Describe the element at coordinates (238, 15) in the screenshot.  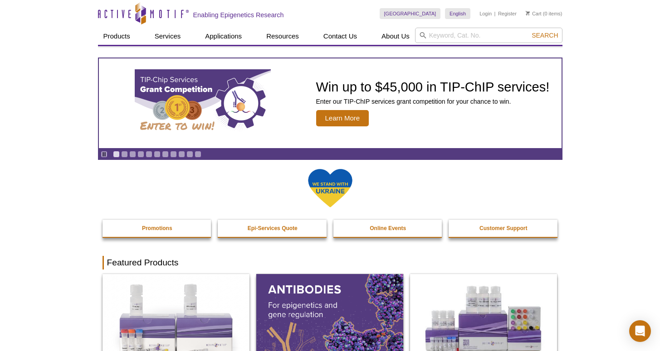
I see `h2: Enabling Epigenetics Research` at that location.